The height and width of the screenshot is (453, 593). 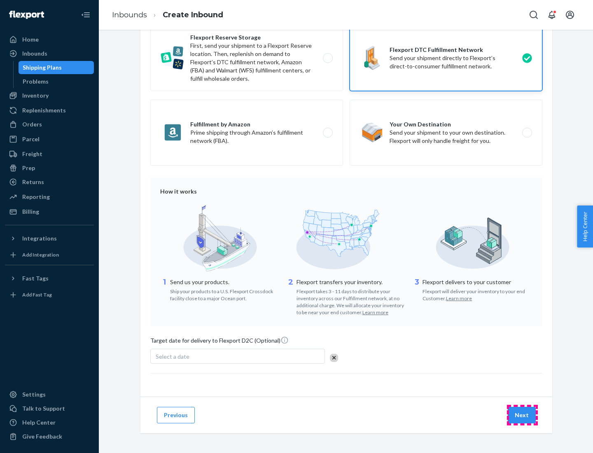 What do you see at coordinates (49, 238) in the screenshot?
I see `button: Integrations` at bounding box center [49, 238].